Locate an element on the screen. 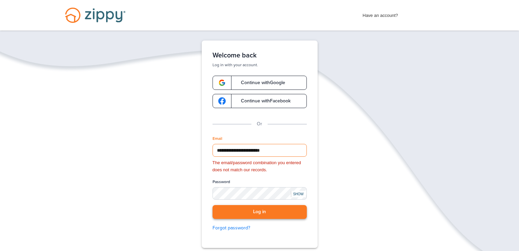  button: Log in is located at coordinates (260, 212).